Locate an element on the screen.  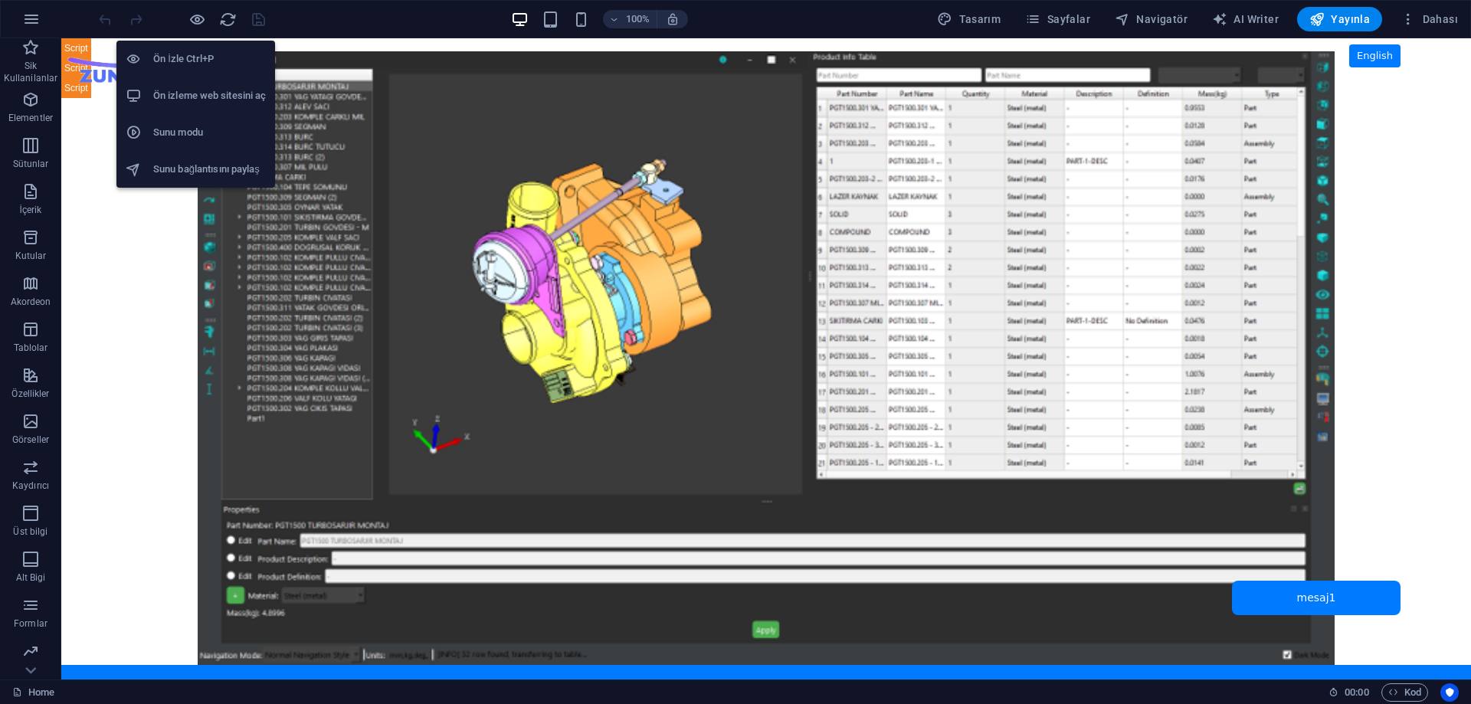
h6: Sunu bağlantısını paylaş is located at coordinates (209, 169).